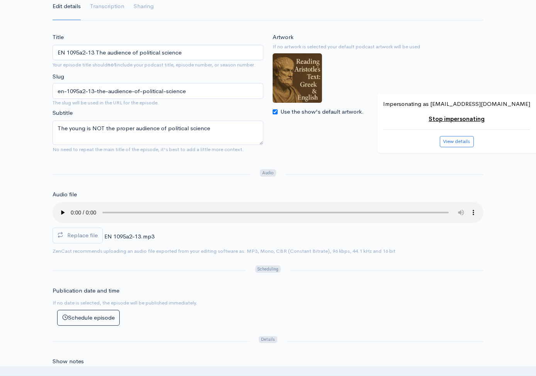 This screenshot has width=536, height=376. I want to click on span: Audio, so click(268, 173).